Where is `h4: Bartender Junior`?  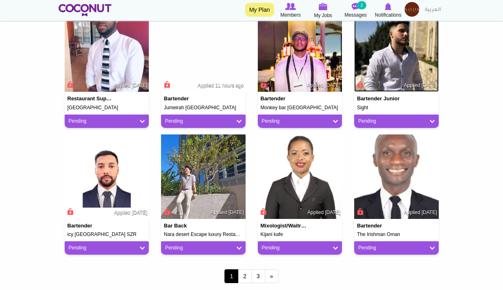
h4: Bartender Junior is located at coordinates (381, 99).